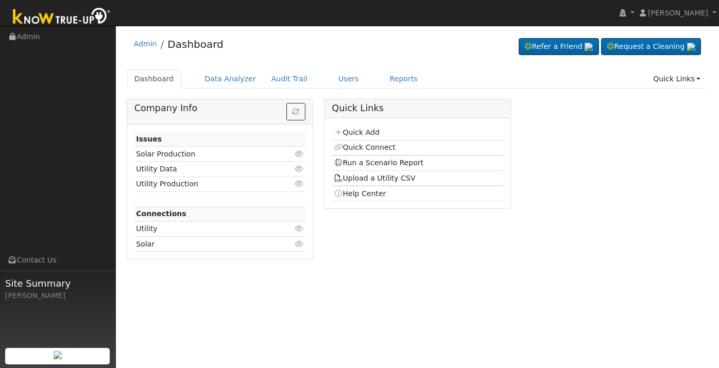  What do you see at coordinates (349, 79) in the screenshot?
I see `a: Users` at bounding box center [349, 79].